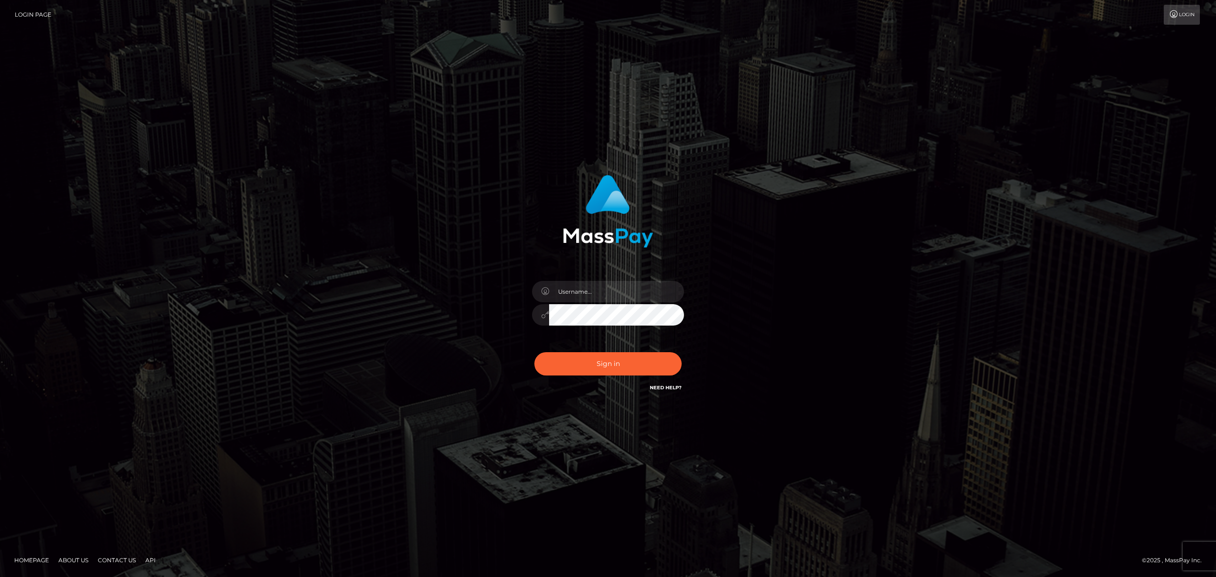 The height and width of the screenshot is (577, 1216). What do you see at coordinates (151, 560) in the screenshot?
I see `a: API` at bounding box center [151, 560].